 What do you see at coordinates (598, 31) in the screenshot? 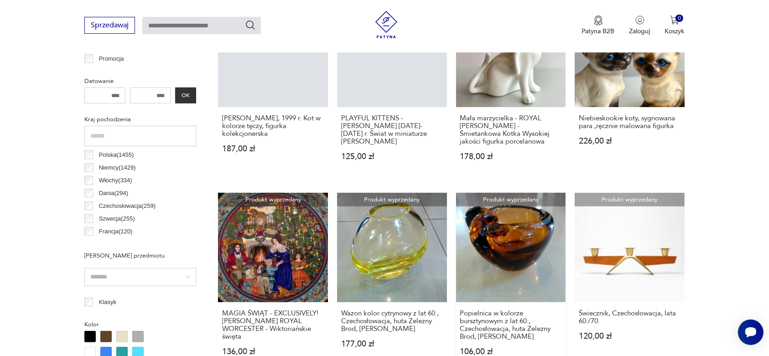
I see `p: Patyna B2B` at bounding box center [598, 31].